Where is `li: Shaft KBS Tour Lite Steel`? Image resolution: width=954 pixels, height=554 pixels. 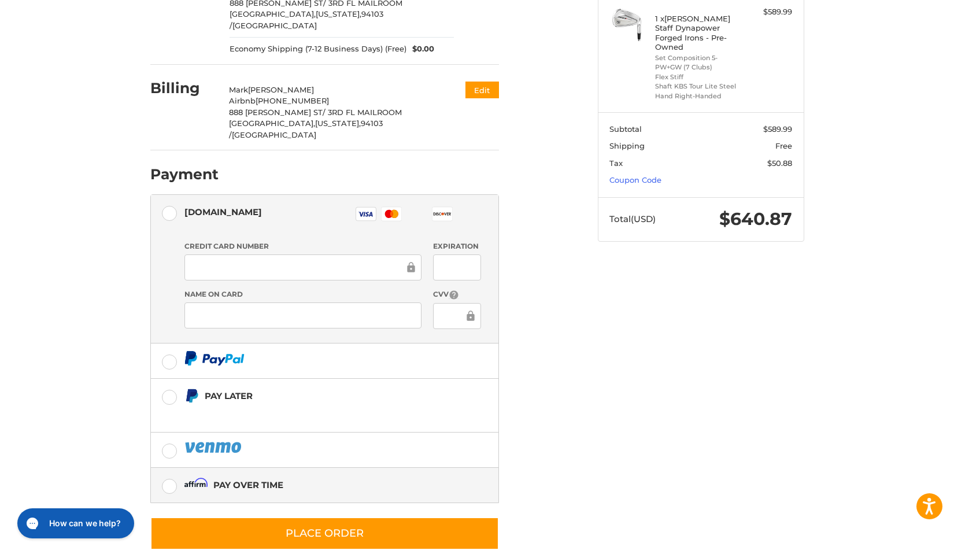
li: Shaft KBS Tour Lite Steel is located at coordinates (699, 86).